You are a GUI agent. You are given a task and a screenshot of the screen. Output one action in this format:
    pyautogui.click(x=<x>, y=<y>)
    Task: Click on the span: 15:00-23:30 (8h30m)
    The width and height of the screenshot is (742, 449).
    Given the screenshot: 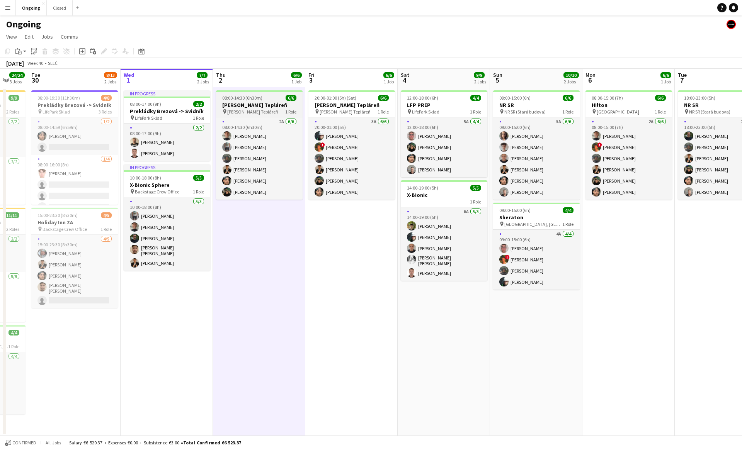 What is the action you would take?
    pyautogui.click(x=58, y=215)
    